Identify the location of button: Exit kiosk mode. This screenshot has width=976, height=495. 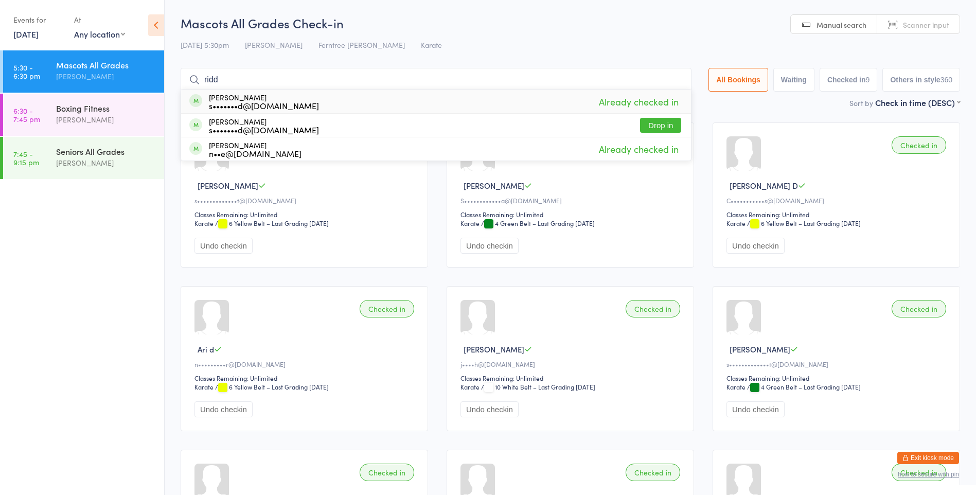
(929, 458).